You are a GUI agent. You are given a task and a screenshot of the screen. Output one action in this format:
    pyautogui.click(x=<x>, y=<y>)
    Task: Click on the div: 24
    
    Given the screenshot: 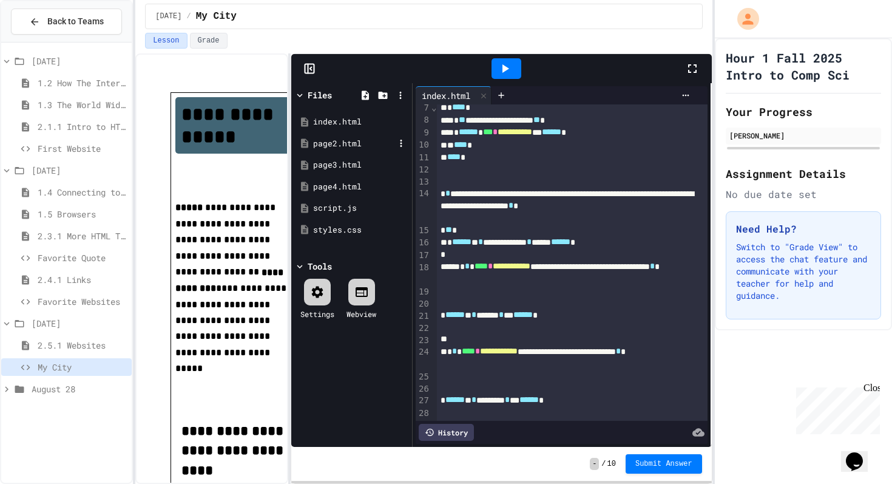 What is the action you would take?
    pyautogui.click(x=423, y=358)
    